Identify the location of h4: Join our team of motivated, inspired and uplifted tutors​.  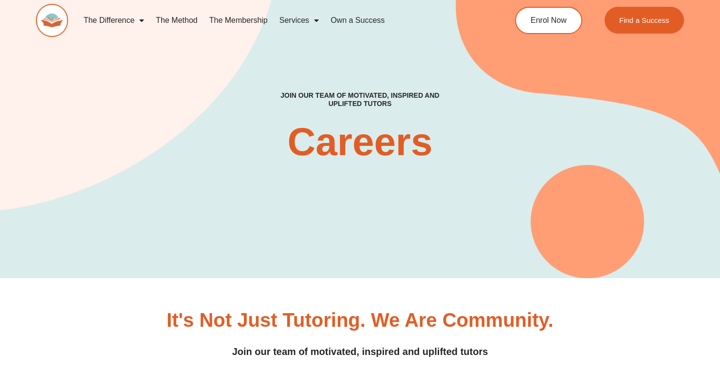
(360, 100).